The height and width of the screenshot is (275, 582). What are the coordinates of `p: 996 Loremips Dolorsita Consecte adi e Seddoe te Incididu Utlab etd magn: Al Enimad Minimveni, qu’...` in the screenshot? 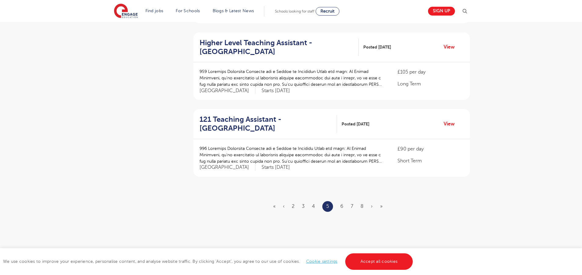 It's located at (292, 155).